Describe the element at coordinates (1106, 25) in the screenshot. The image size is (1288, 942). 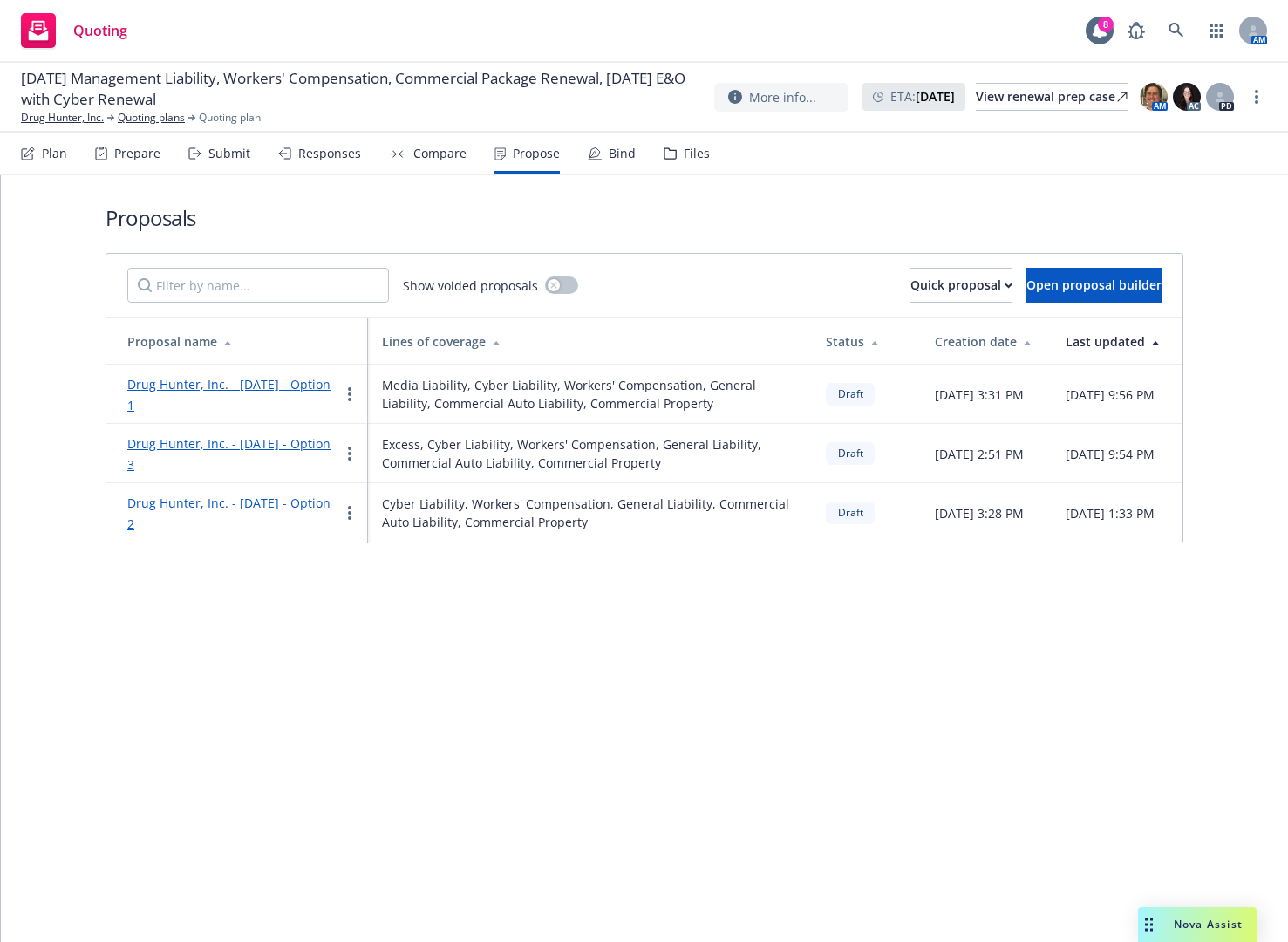
I see `div: 8` at that location.